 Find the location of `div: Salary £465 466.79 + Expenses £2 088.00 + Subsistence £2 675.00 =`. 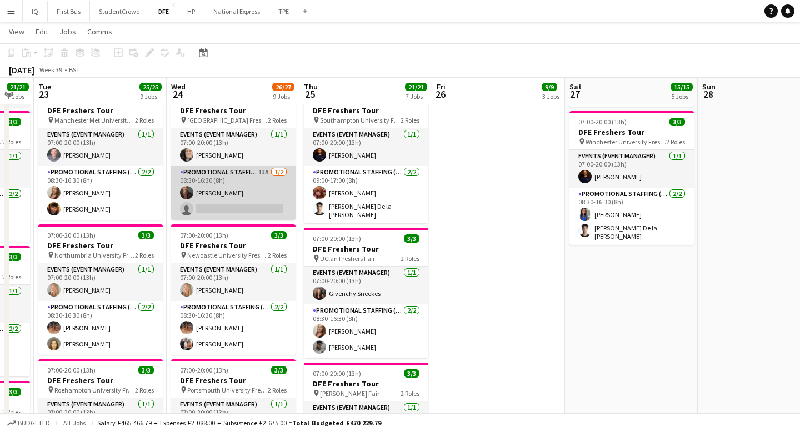

div: Salary £465 466.79 + Expenses £2 088.00 + Subsistence £2 675.00 = is located at coordinates (239, 423).